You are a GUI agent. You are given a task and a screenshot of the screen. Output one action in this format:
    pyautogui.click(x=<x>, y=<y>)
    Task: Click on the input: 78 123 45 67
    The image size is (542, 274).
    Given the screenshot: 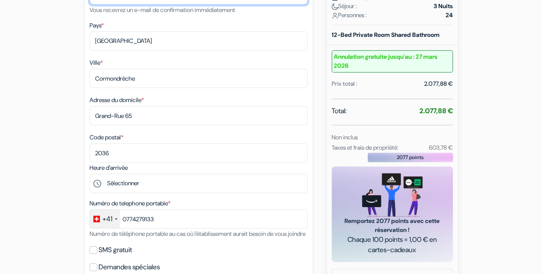 What is the action you would take?
    pyautogui.click(x=198, y=219)
    